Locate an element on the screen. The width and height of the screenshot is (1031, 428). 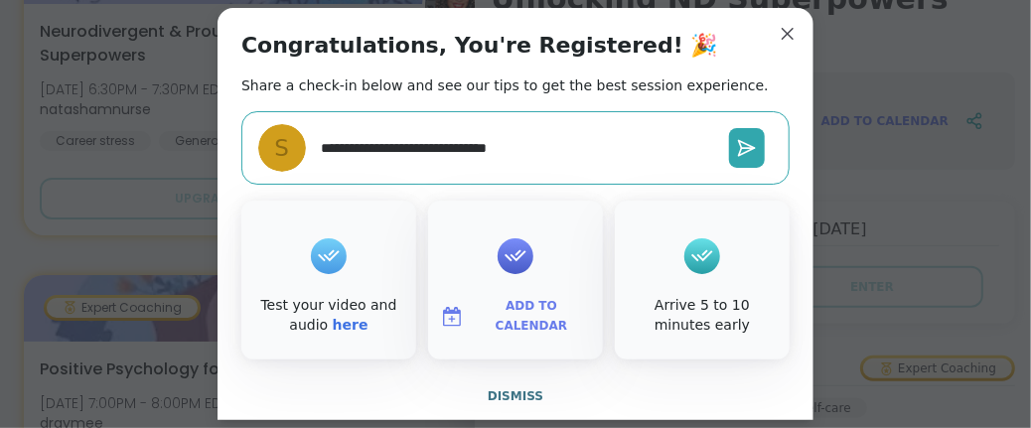
h1: Congratulations, You're Registered! 🎉 is located at coordinates (480, 46).